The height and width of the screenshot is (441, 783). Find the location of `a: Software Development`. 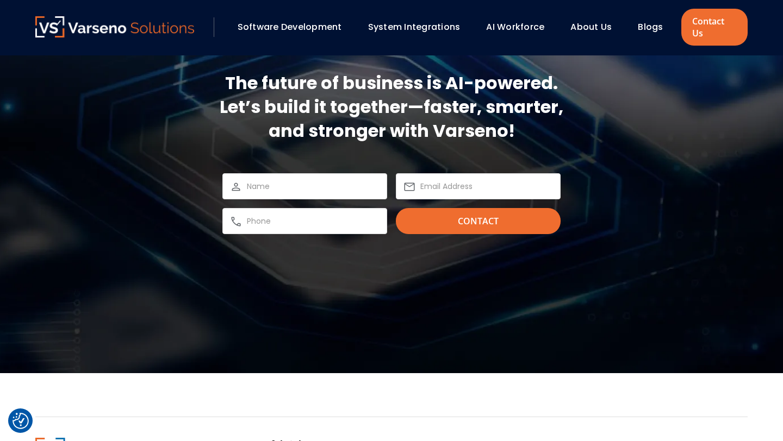

a: Software Development is located at coordinates (290, 27).